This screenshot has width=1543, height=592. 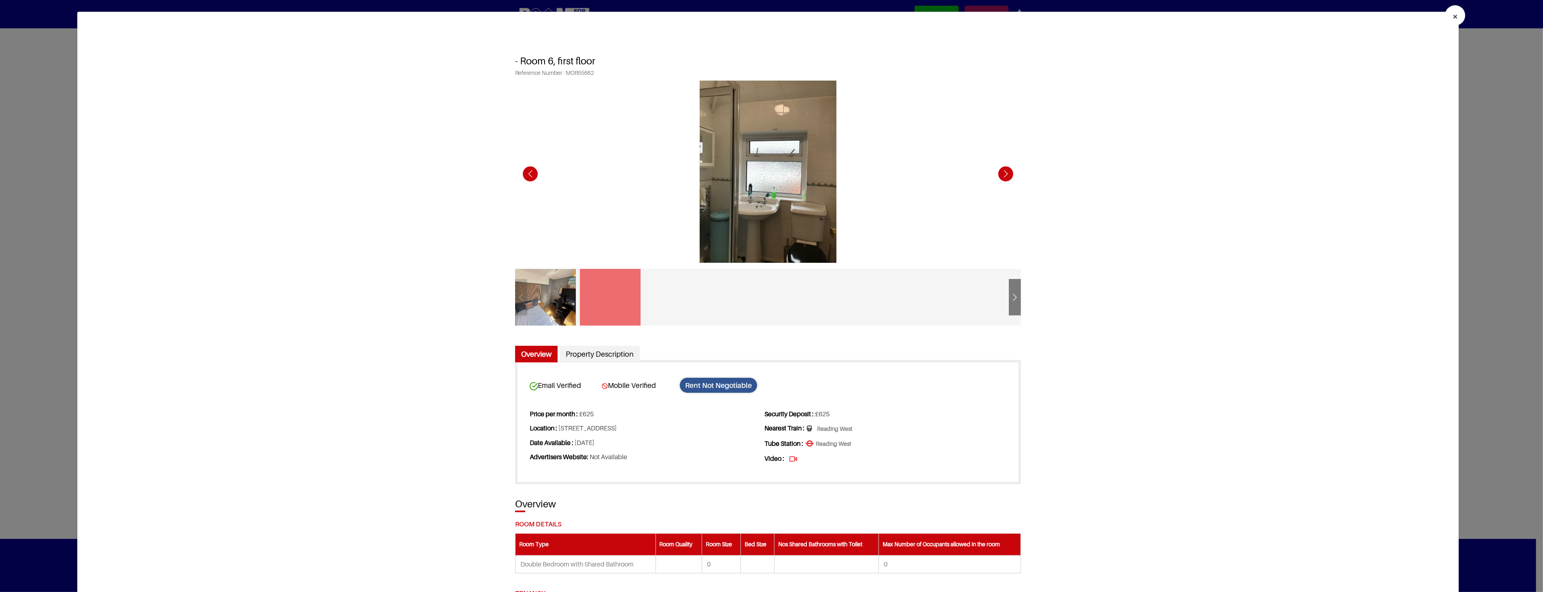 What do you see at coordinates (679, 544) in the screenshot?
I see `th: Room Quality` at bounding box center [679, 544].